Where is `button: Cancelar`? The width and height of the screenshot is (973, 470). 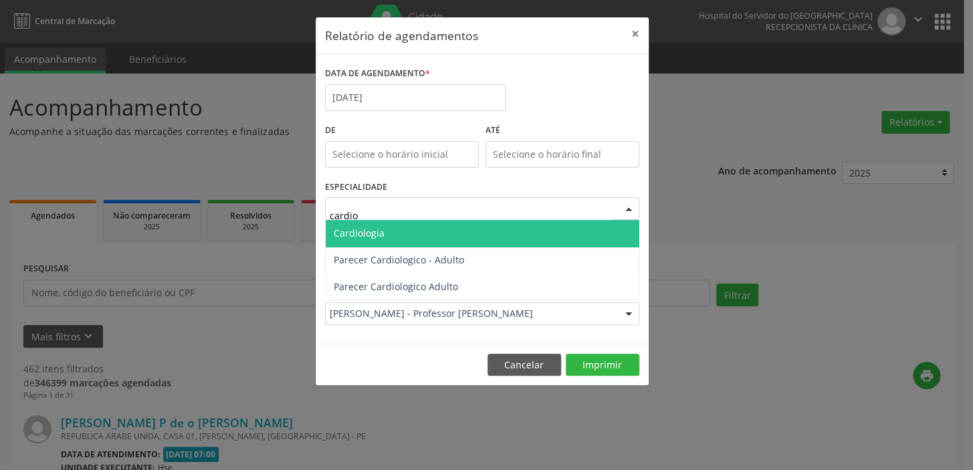
button: Cancelar is located at coordinates (524, 365).